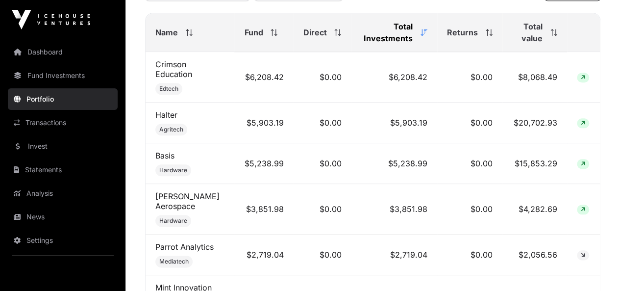  What do you see at coordinates (51, 20) in the screenshot?
I see `img: Icehouse Ventures Logo` at bounding box center [51, 20].